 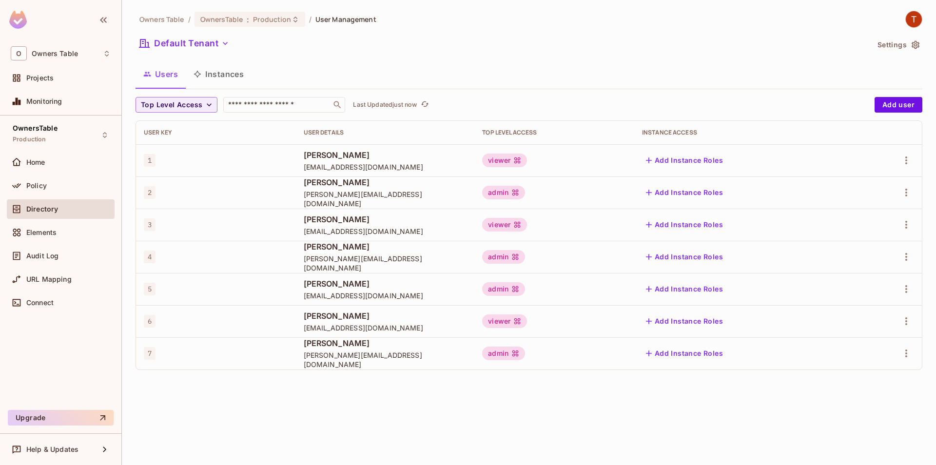 What do you see at coordinates (37, 186) in the screenshot?
I see `span: Policy` at bounding box center [37, 186].